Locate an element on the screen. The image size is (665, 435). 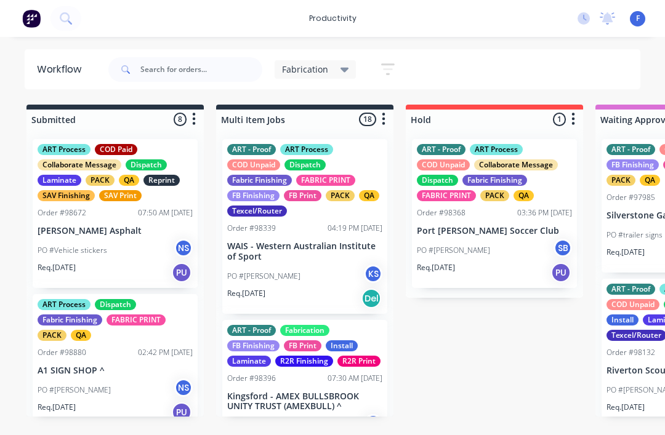
div: R2R Finishing is located at coordinates (304, 361).